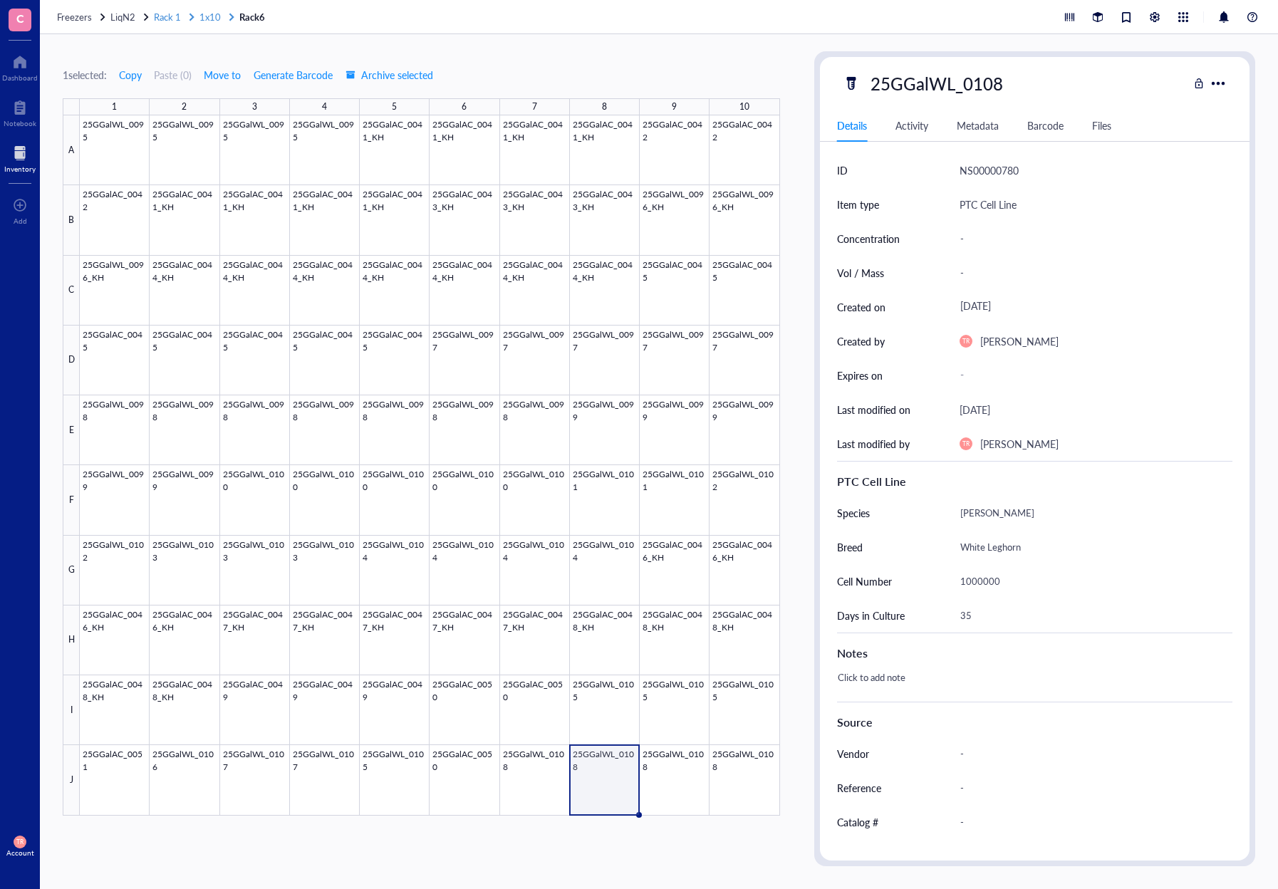  What do you see at coordinates (293, 75) in the screenshot?
I see `button: Generate Barcode` at bounding box center [293, 75].